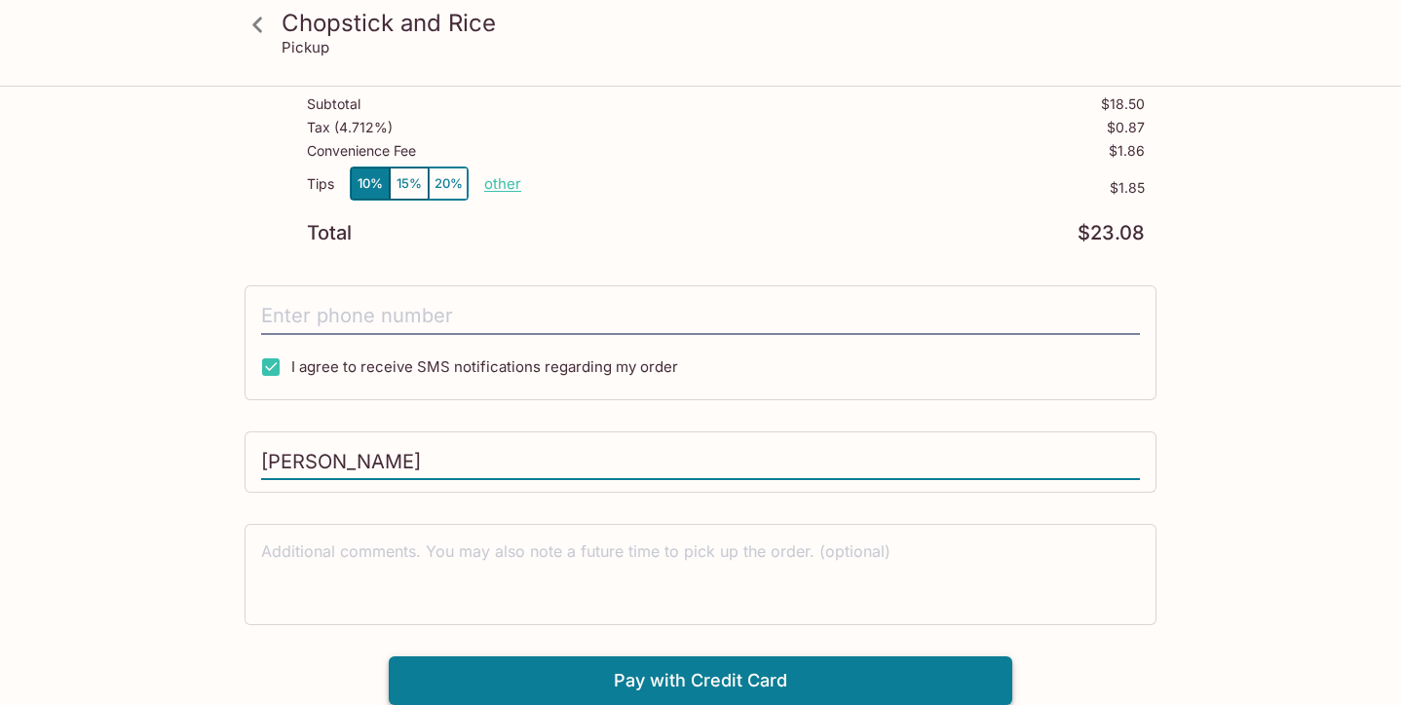  Describe the element at coordinates (350, 128) in the screenshot. I see `p: Tax ( 4.712% )` at that location.